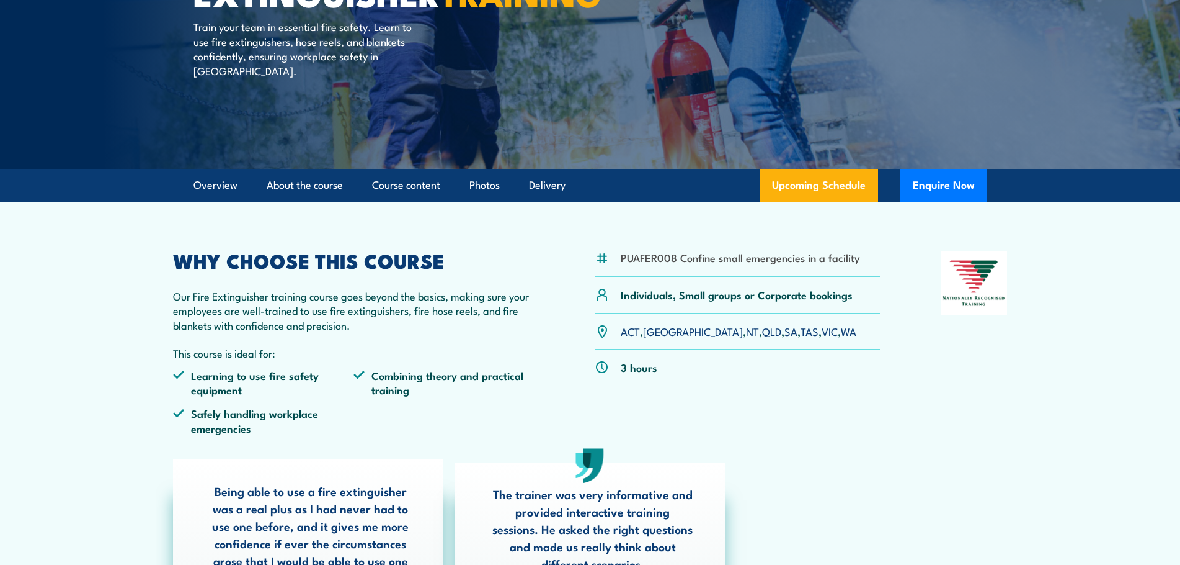  What do you see at coordinates (741, 257) in the screenshot?
I see `li: PUAFER008 Confine small emergencies in a facility` at bounding box center [741, 257].